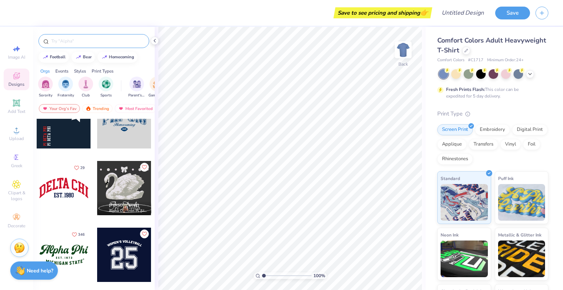 This screenshot has width=563, height=290. I want to click on span: 100 %, so click(319, 276).